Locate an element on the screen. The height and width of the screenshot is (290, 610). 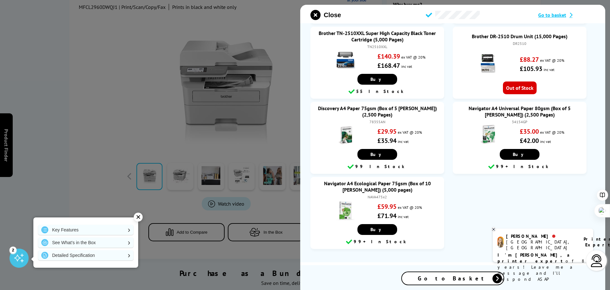
div: 34154GP is located at coordinates (520, 121).